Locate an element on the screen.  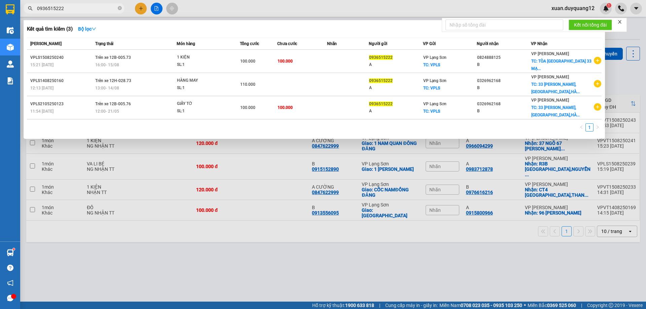
div: HÀNG MAY is located at coordinates (202, 81).